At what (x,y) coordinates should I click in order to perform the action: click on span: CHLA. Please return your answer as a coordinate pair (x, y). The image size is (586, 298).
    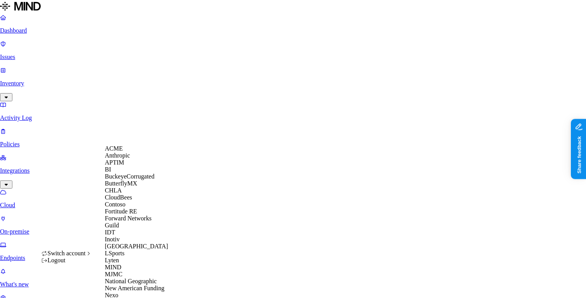
    Looking at the image, I should click on (114, 190).